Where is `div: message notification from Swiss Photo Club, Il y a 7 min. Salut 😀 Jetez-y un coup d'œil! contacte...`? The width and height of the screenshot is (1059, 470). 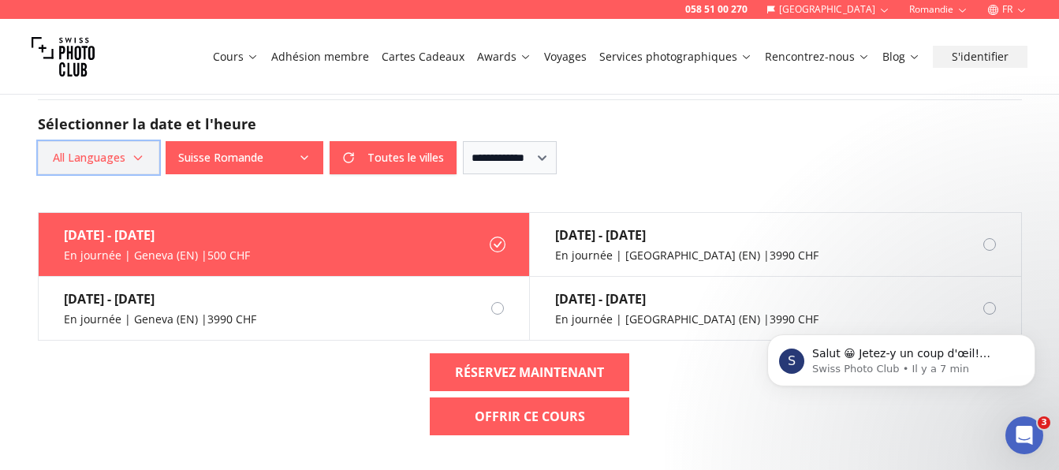 div: message notification from Swiss Photo Club, Il y a 7 min. Salut 😀 Jetez-y un coup d'œil! contacte... is located at coordinates (158, 59).